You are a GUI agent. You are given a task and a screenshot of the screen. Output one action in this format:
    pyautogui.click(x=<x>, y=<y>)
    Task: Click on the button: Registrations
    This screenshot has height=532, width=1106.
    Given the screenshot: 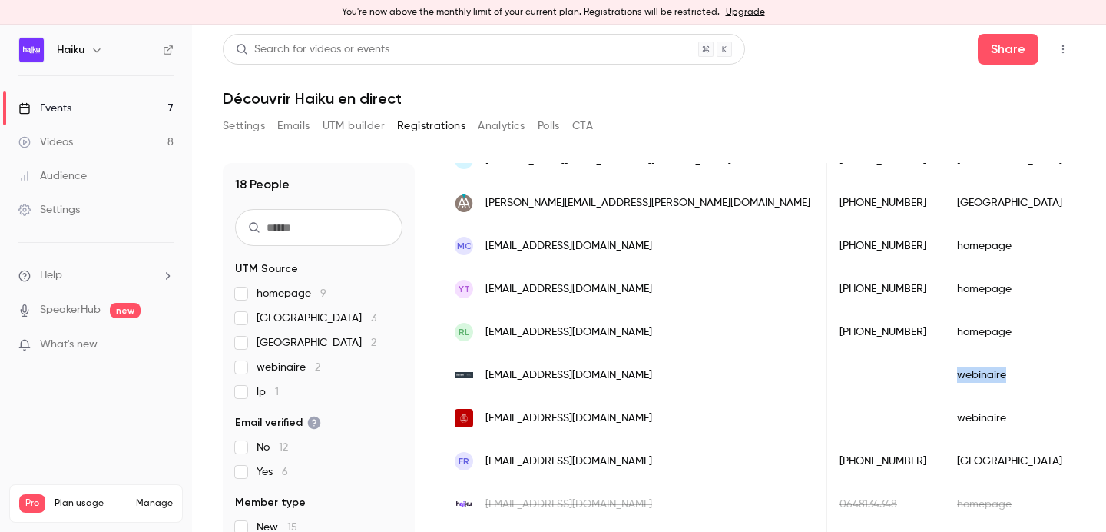 What is the action you would take?
    pyautogui.click(x=431, y=126)
    